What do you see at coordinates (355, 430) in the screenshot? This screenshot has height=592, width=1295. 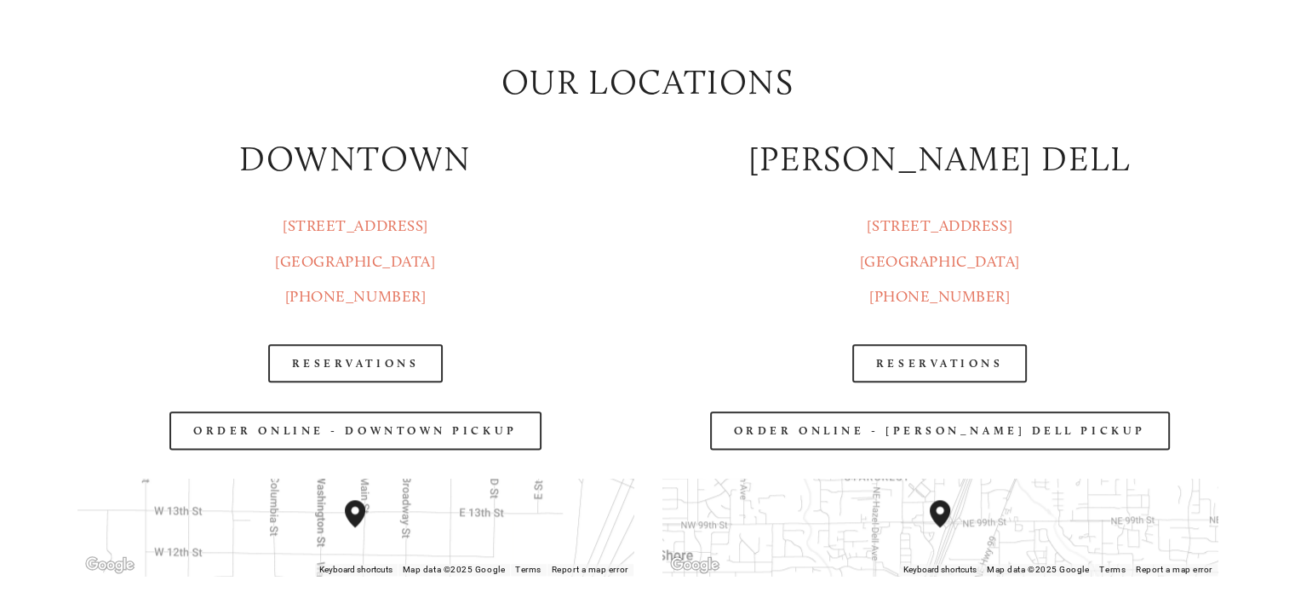 I see `a: Order Online - Downtown pickup` at bounding box center [355, 430].